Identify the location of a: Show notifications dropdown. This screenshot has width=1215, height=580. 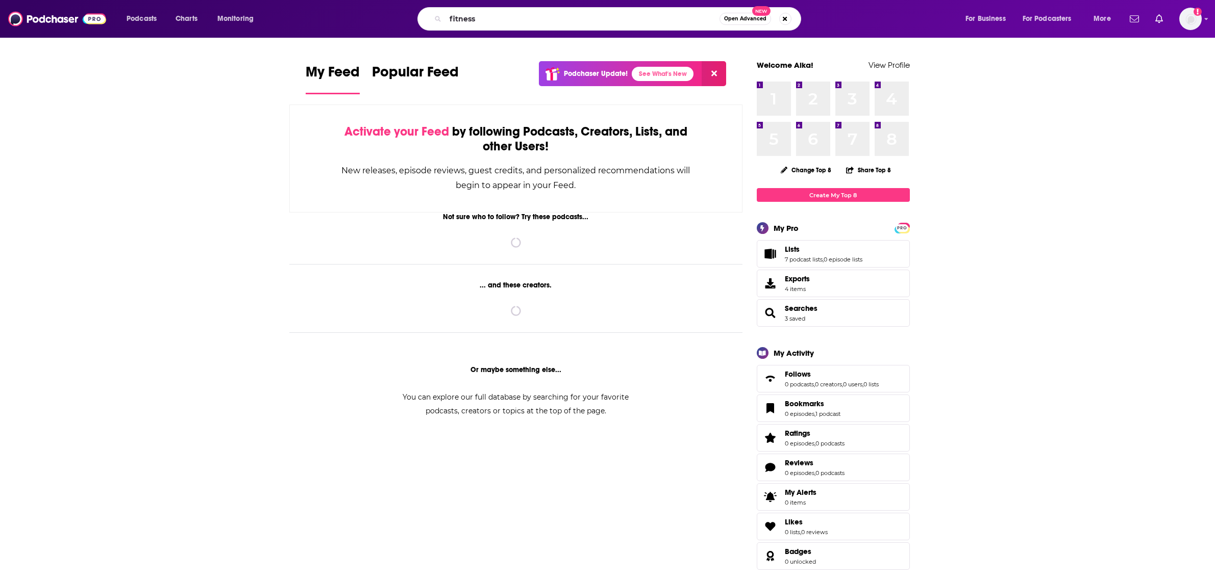
(1134, 19).